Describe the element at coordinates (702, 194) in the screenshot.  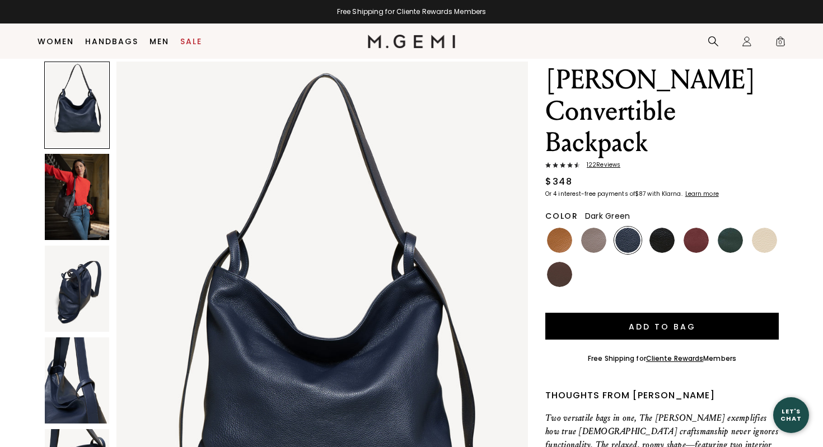
I see `klarna-placement-style-cta: Learn more` at that location.